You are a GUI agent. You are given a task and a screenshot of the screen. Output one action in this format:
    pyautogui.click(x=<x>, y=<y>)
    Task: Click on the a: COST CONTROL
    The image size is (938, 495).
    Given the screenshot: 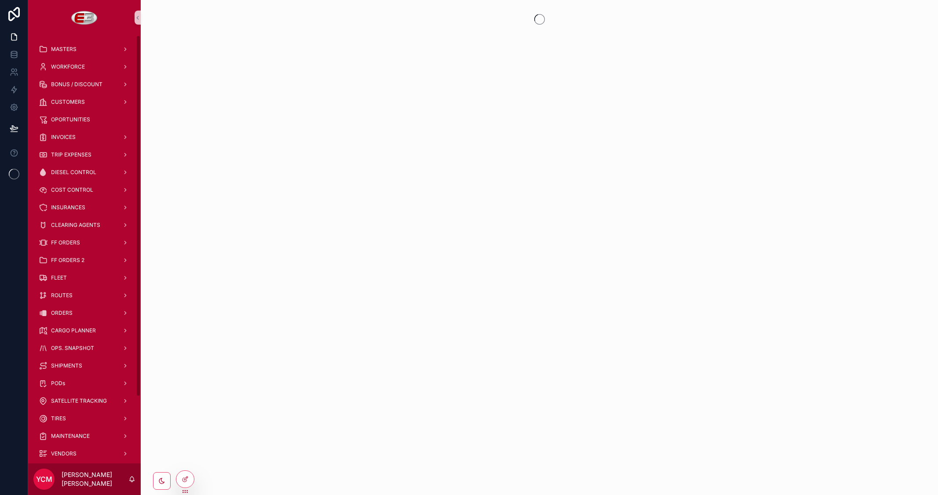 What is the action you would take?
    pyautogui.click(x=84, y=190)
    